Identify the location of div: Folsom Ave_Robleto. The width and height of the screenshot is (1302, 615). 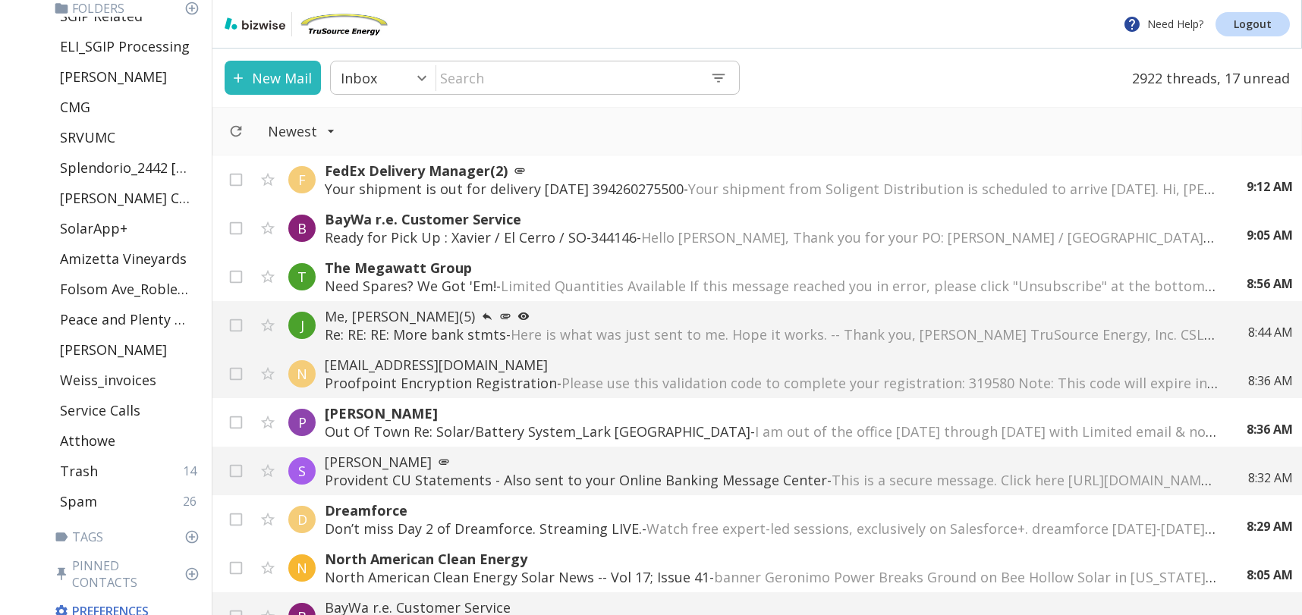
(130, 289).